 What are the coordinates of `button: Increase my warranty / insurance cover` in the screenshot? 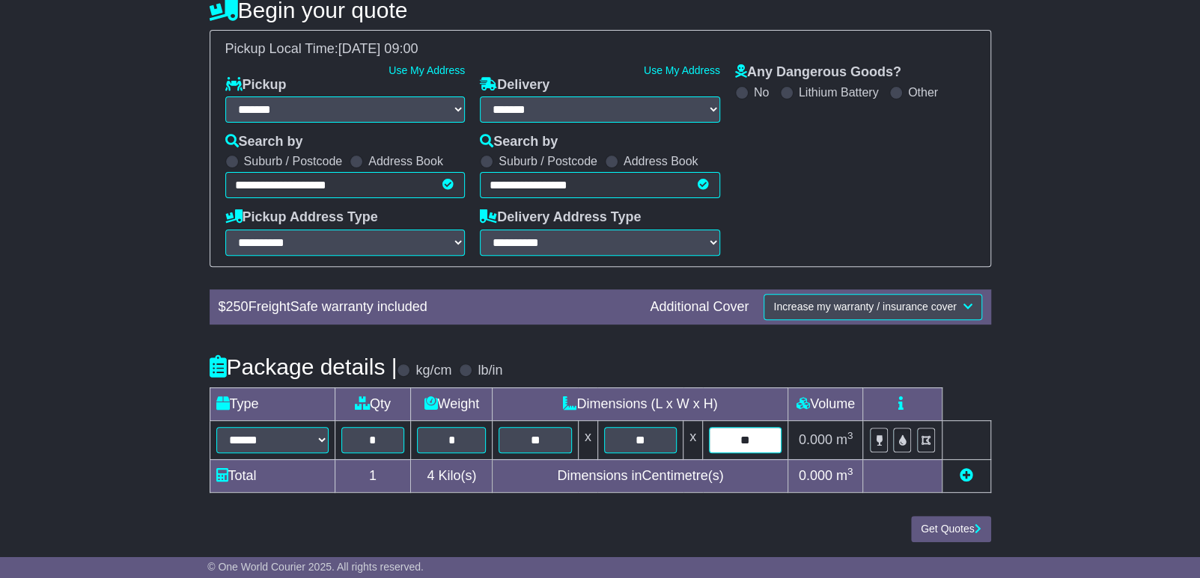 It's located at (872, 307).